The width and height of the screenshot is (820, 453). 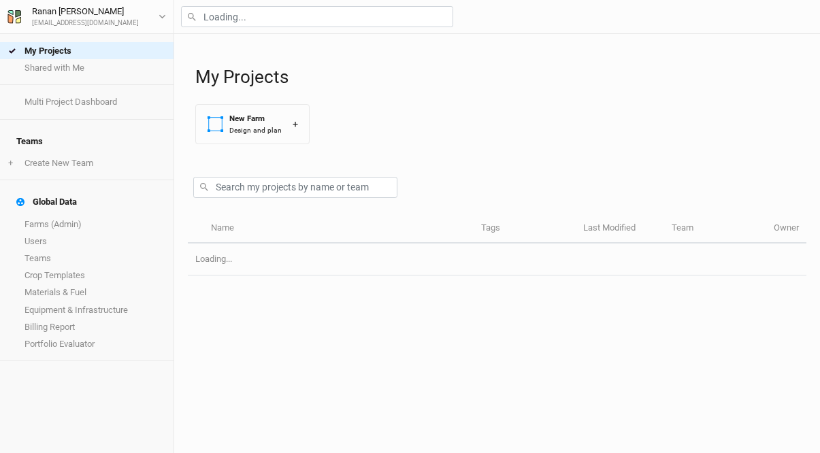 What do you see at coordinates (46, 202) in the screenshot?
I see `div: Global Data` at bounding box center [46, 202].